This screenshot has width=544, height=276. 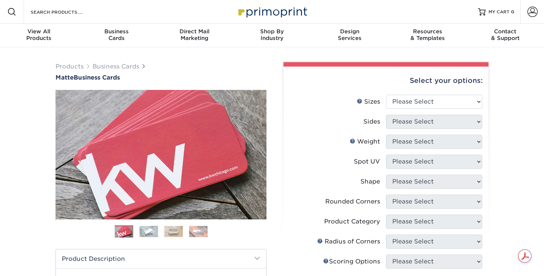 I want to click on div: Cards, so click(x=117, y=35).